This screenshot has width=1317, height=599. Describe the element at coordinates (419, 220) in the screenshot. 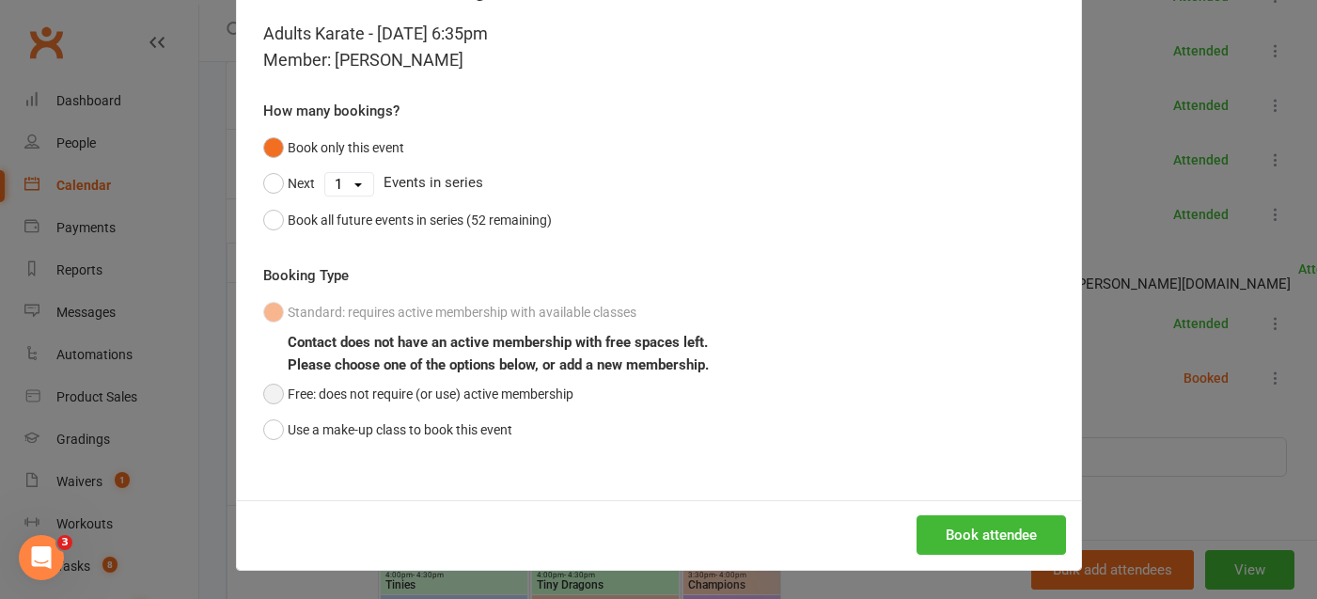

I see `div: Book all future events in series (52 remaining)` at that location.